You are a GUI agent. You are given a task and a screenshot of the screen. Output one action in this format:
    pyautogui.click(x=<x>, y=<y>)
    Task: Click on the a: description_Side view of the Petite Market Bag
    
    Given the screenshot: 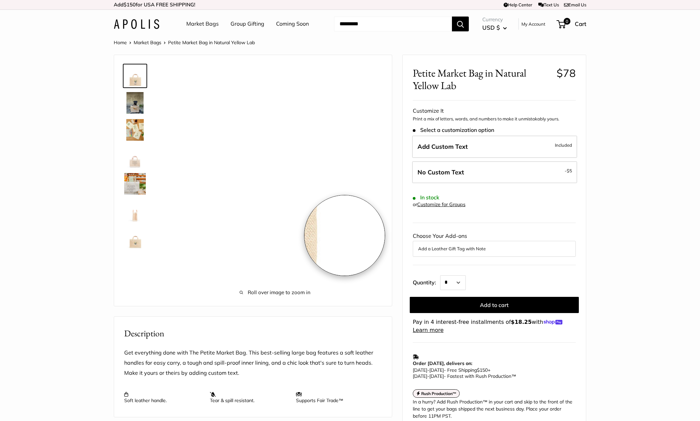 What is the action you would take?
    pyautogui.click(x=135, y=211)
    